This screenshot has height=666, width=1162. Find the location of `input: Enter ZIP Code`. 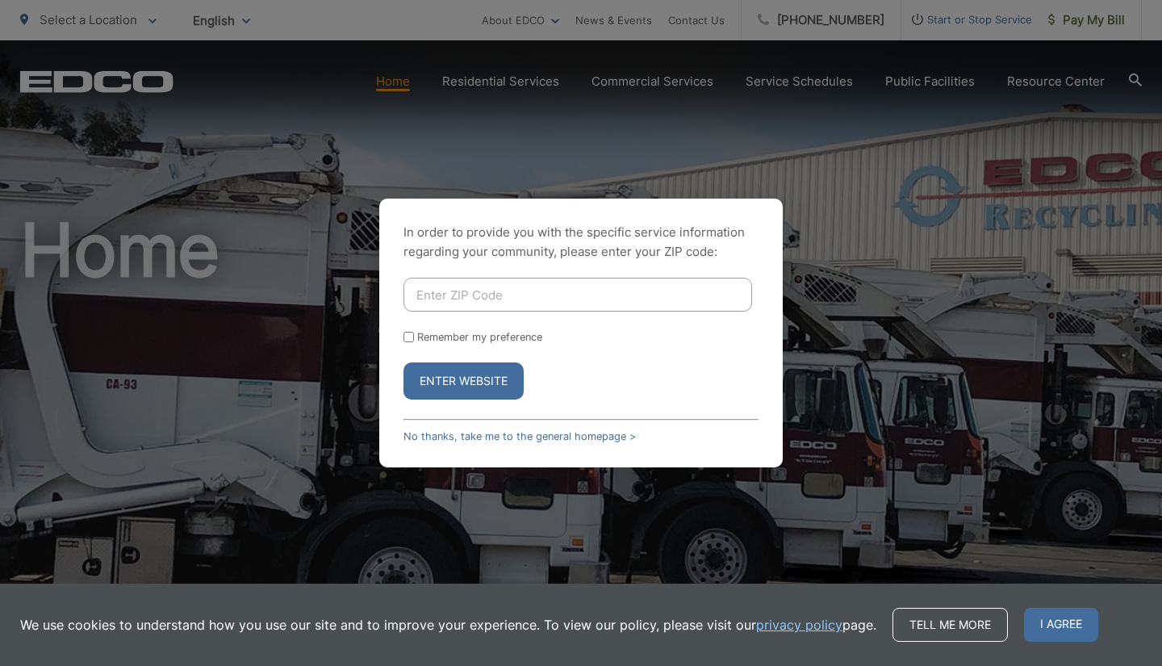

input: Enter ZIP Code is located at coordinates (578, 294).